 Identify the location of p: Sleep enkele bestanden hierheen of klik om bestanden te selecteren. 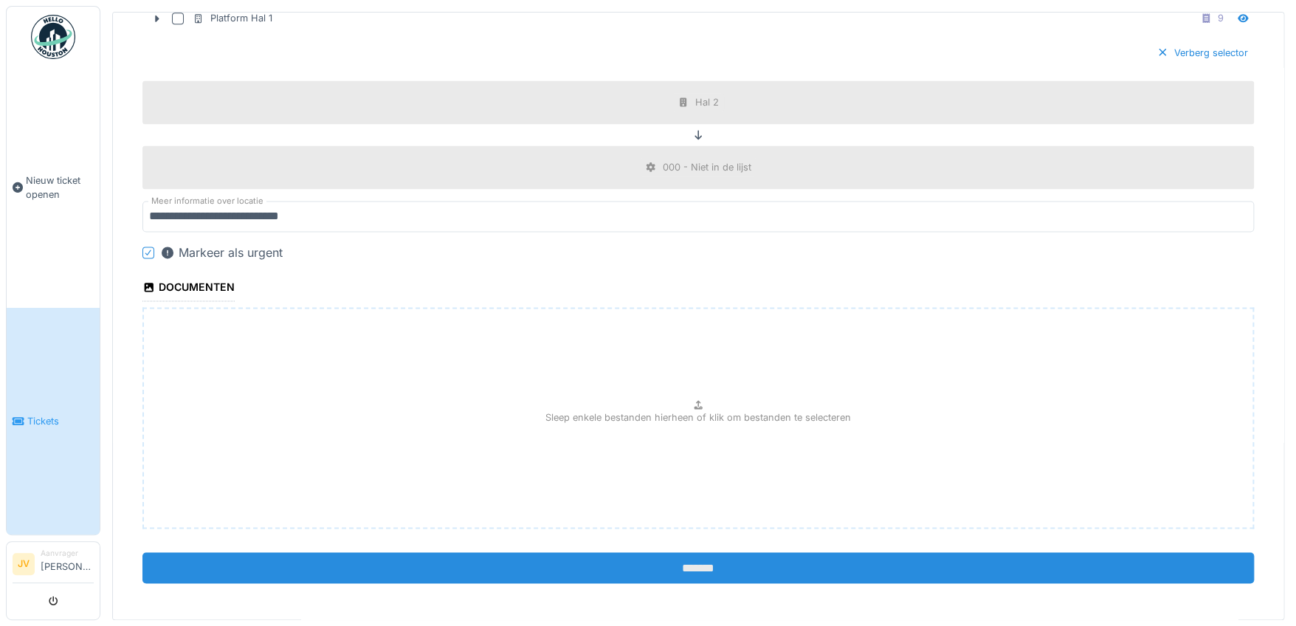
(698, 416).